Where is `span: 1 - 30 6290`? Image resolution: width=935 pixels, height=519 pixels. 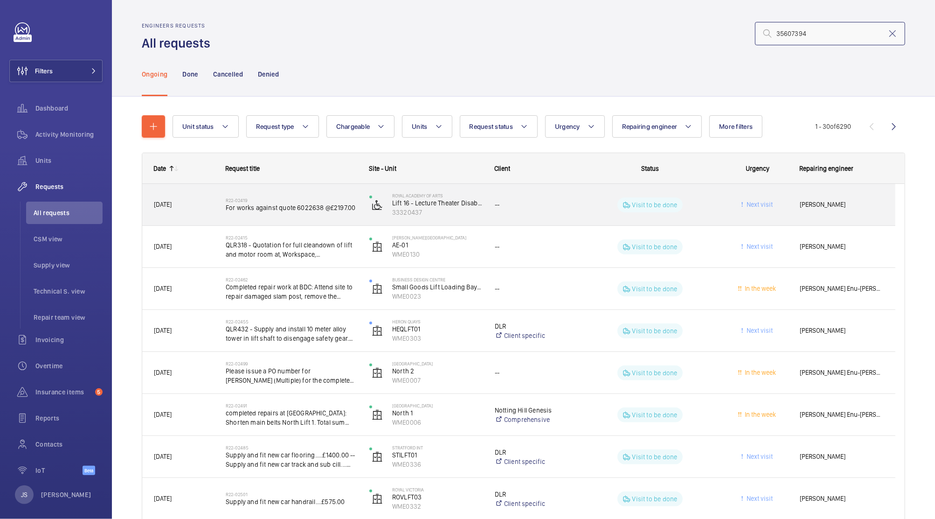
span: 1 - 30 6290 is located at coordinates (833, 126).